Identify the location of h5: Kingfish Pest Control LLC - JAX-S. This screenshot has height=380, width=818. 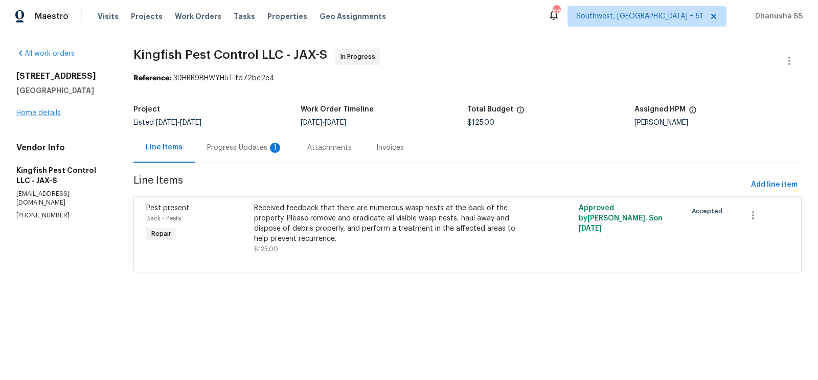
(62, 175).